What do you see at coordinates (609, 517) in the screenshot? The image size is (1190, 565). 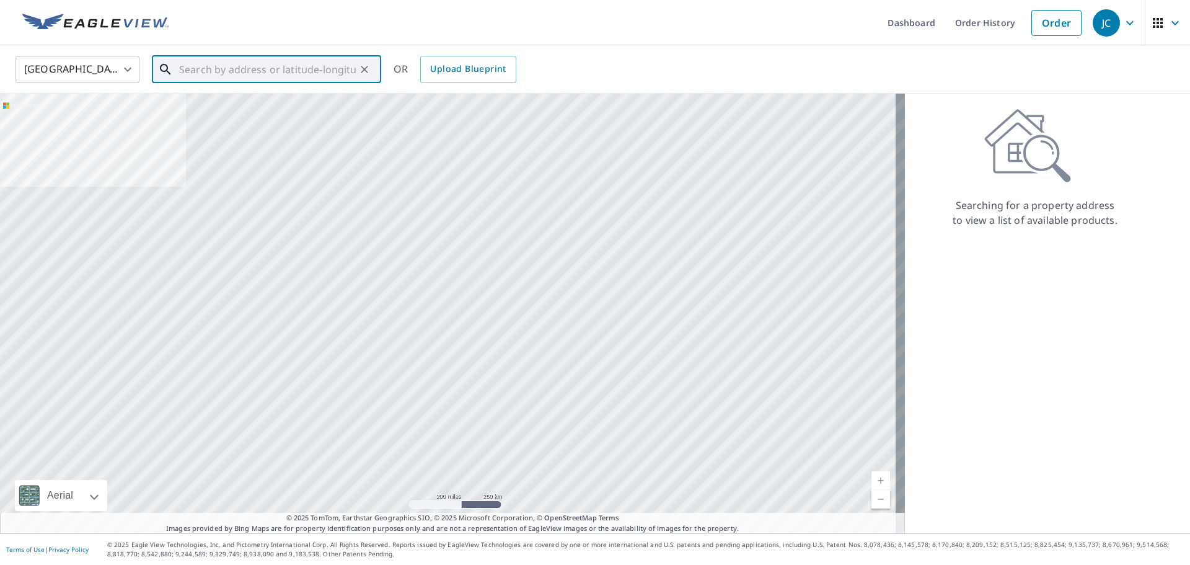 I see `a: Terms` at bounding box center [609, 517].